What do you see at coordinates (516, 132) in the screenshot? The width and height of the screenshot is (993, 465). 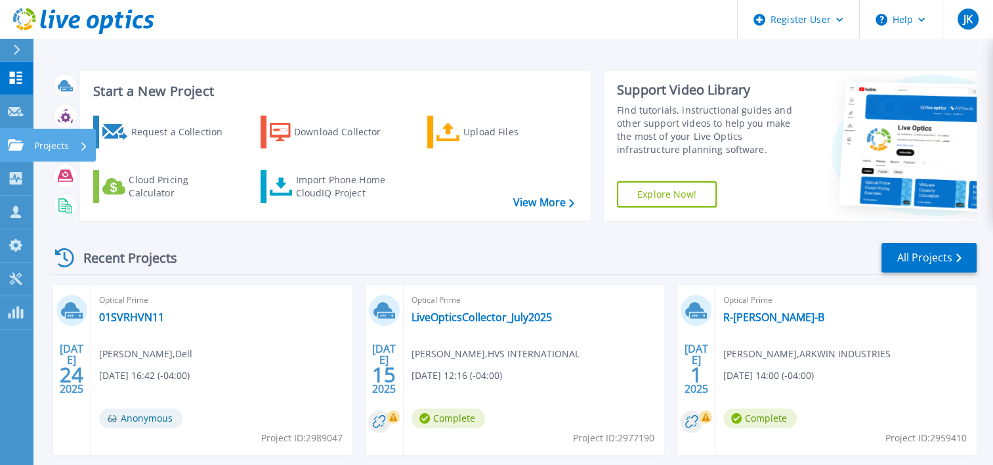 I see `div: Upload Files` at bounding box center [516, 132].